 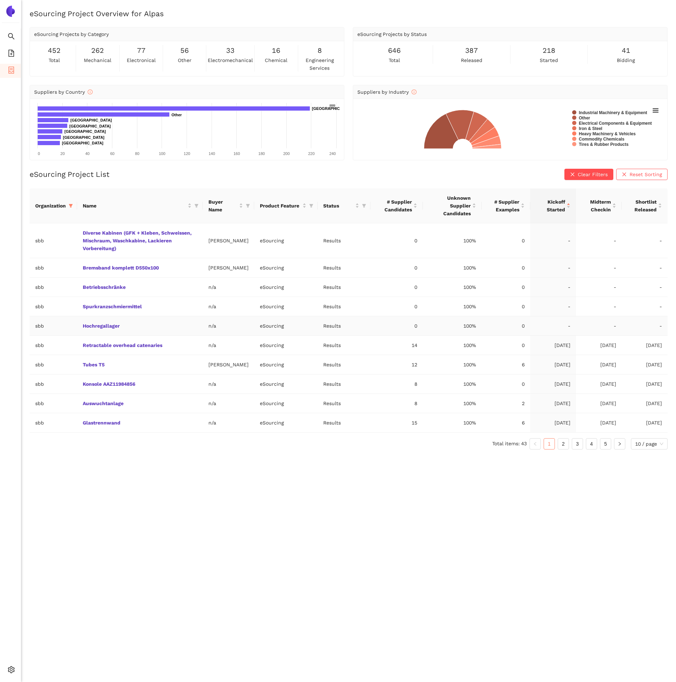 I want to click on span: Suppliers by Country, so click(x=63, y=92).